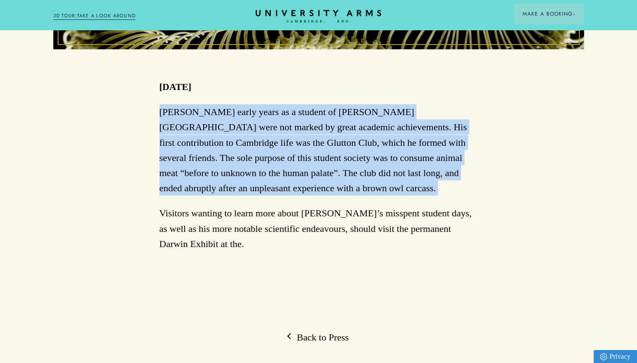 This screenshot has width=637, height=363. Describe the element at coordinates (549, 14) in the screenshot. I see `span: Make a Booking` at that location.